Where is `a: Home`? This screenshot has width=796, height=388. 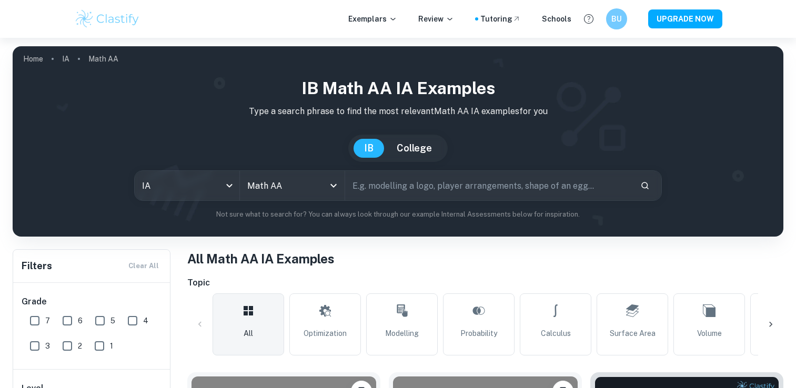 a: Home is located at coordinates (33, 59).